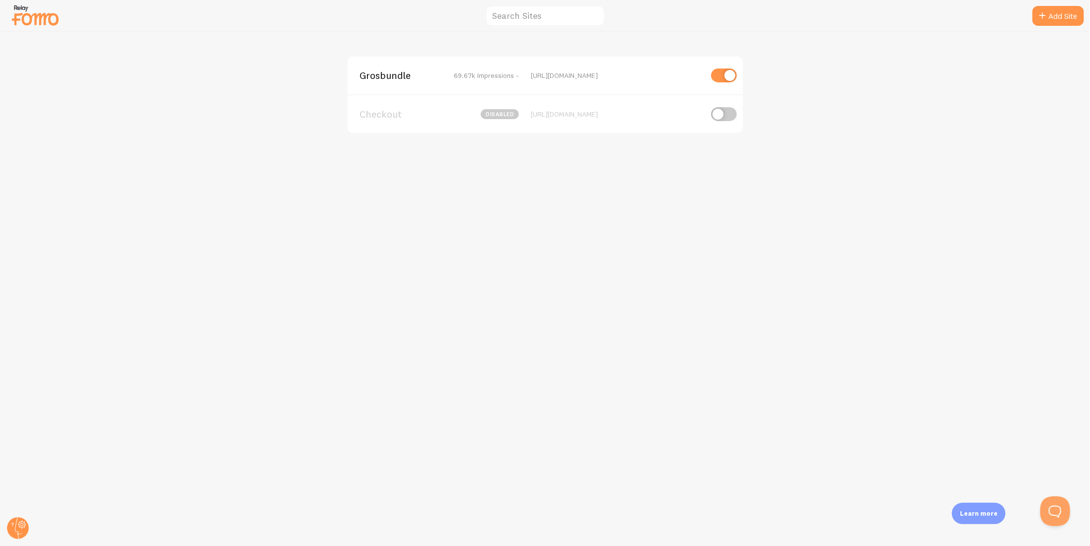  Describe the element at coordinates (979, 514) in the screenshot. I see `div: Learn more` at that location.